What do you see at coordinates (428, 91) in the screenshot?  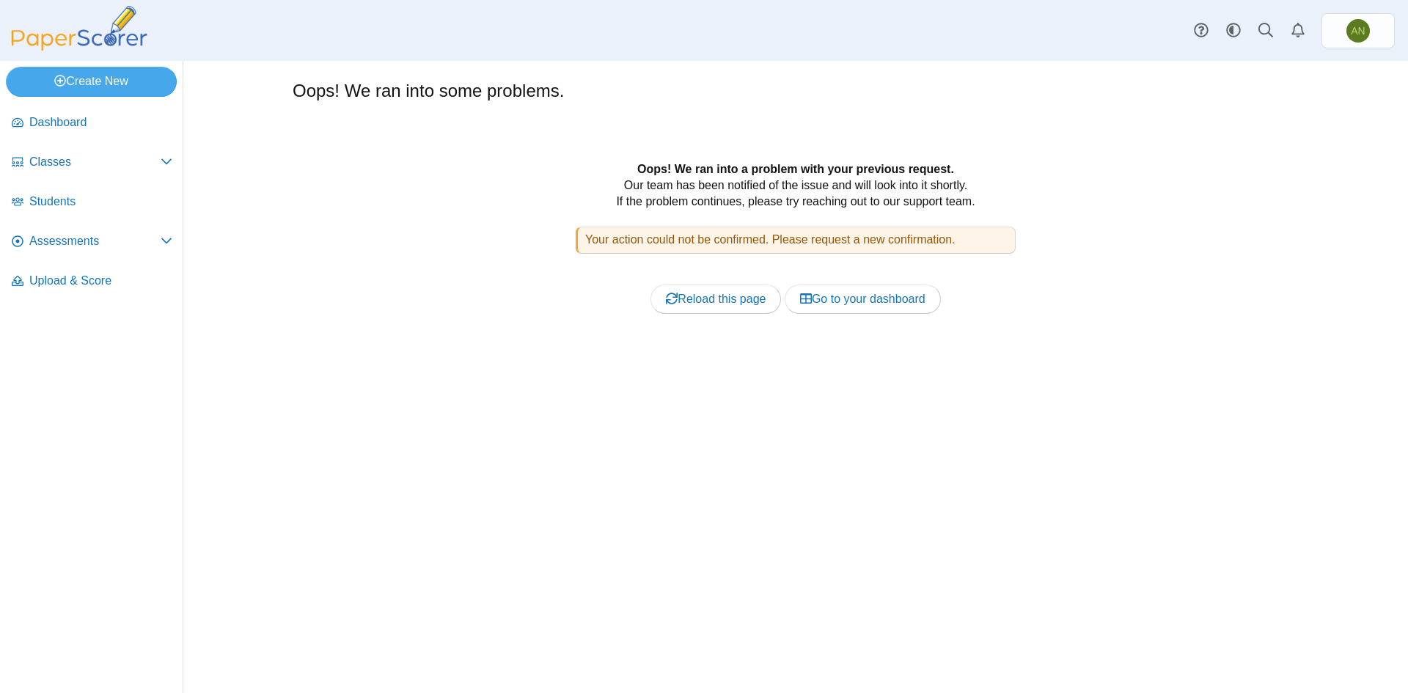 I see `h1: Oops! We ran into some problems.` at bounding box center [428, 91].